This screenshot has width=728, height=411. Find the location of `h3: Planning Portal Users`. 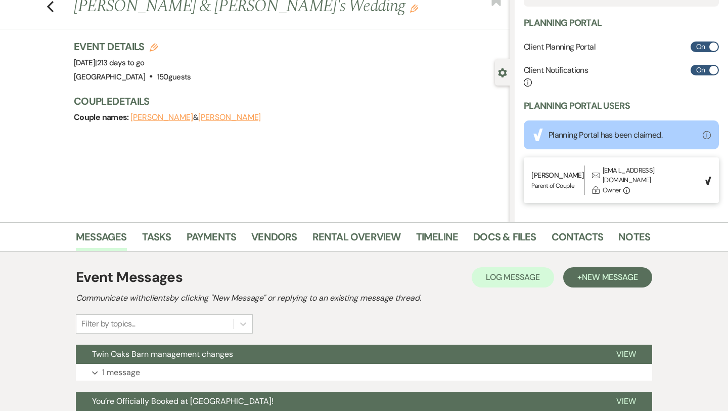

h3: Planning Portal Users is located at coordinates (577, 106).